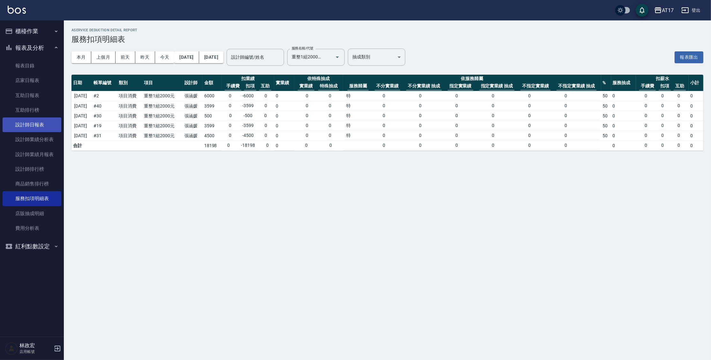 The height and width of the screenshot is (360, 711). I want to click on img: Logo, so click(17, 10).